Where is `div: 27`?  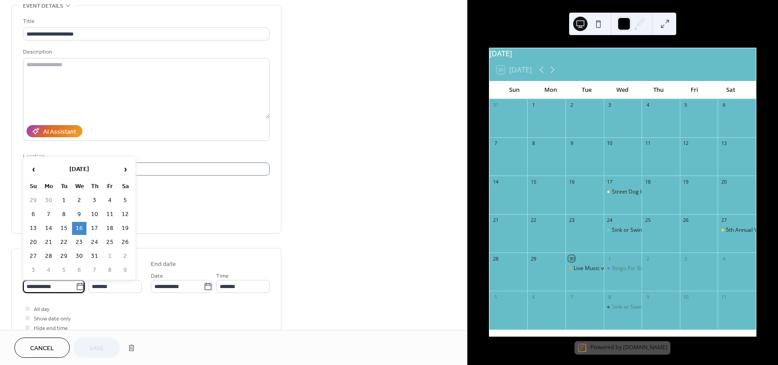
div: 27 is located at coordinates (723, 220).